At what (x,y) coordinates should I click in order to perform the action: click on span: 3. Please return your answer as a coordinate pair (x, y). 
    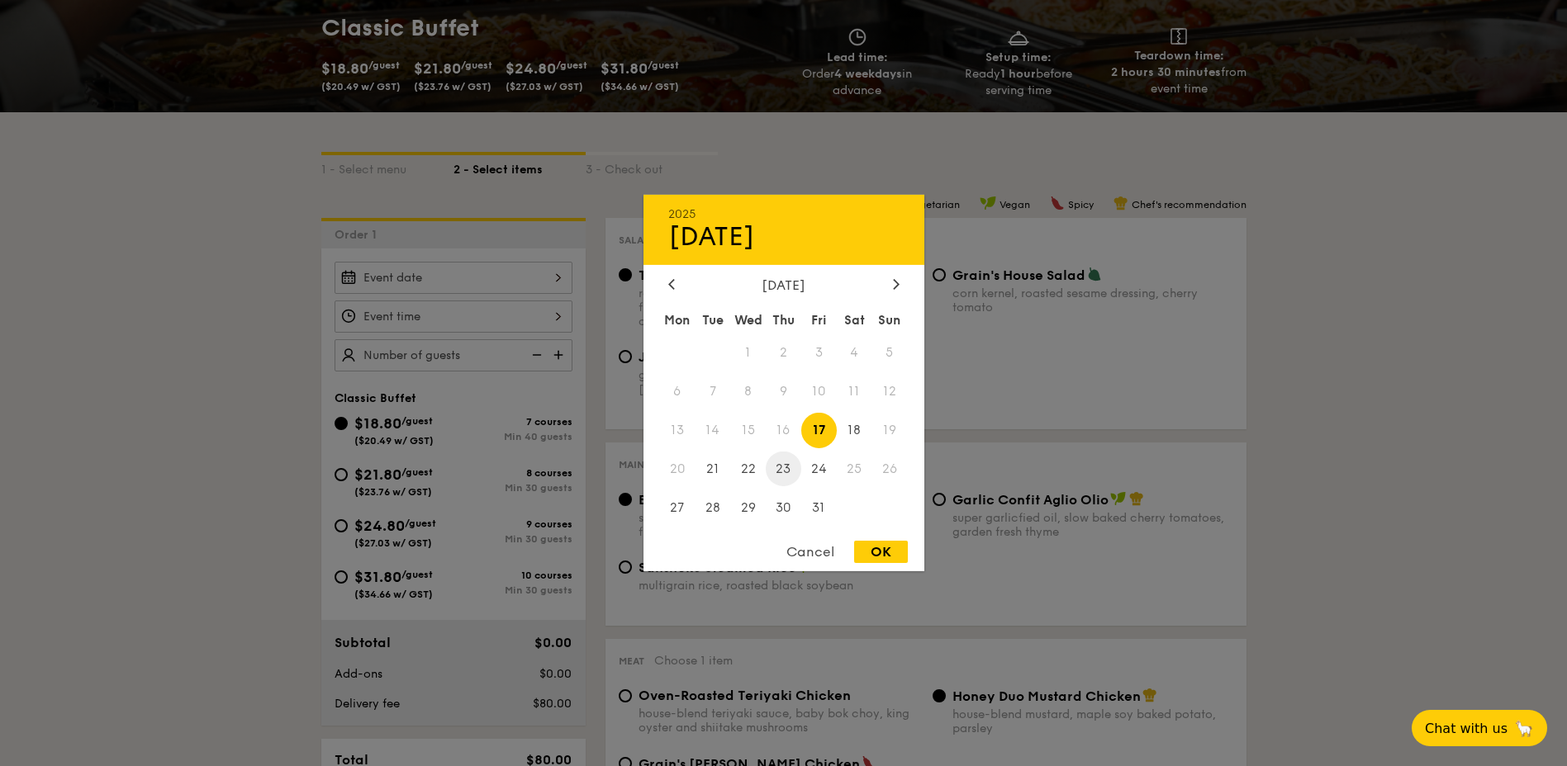
    Looking at the image, I should click on (818, 353).